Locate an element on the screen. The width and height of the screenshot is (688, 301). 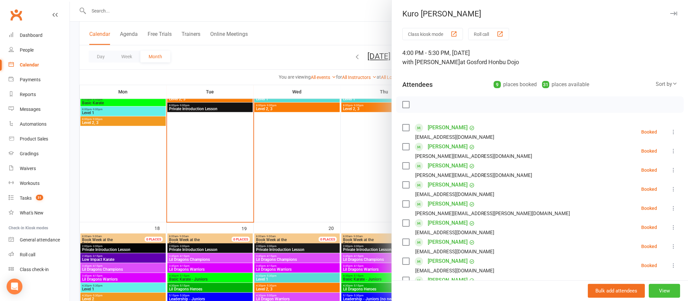
a: Payments is located at coordinates (39, 80).